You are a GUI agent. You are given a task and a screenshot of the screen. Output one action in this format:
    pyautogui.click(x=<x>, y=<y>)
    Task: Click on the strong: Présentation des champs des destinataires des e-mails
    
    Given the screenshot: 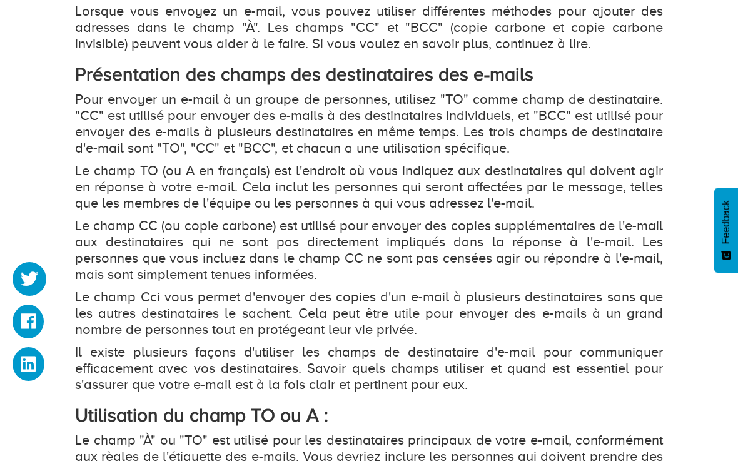 What is the action you would take?
    pyautogui.click(x=304, y=74)
    